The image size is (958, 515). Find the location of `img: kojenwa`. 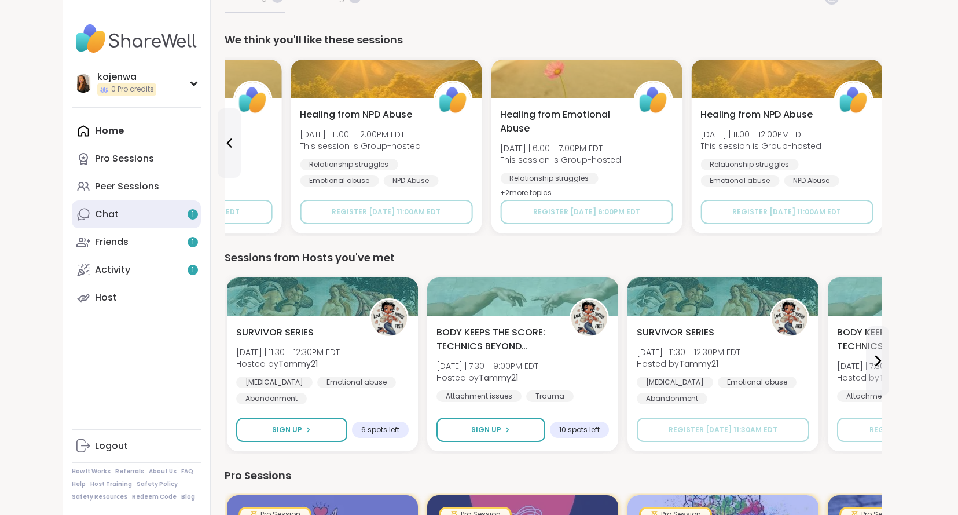

img: kojenwa is located at coordinates (83, 83).